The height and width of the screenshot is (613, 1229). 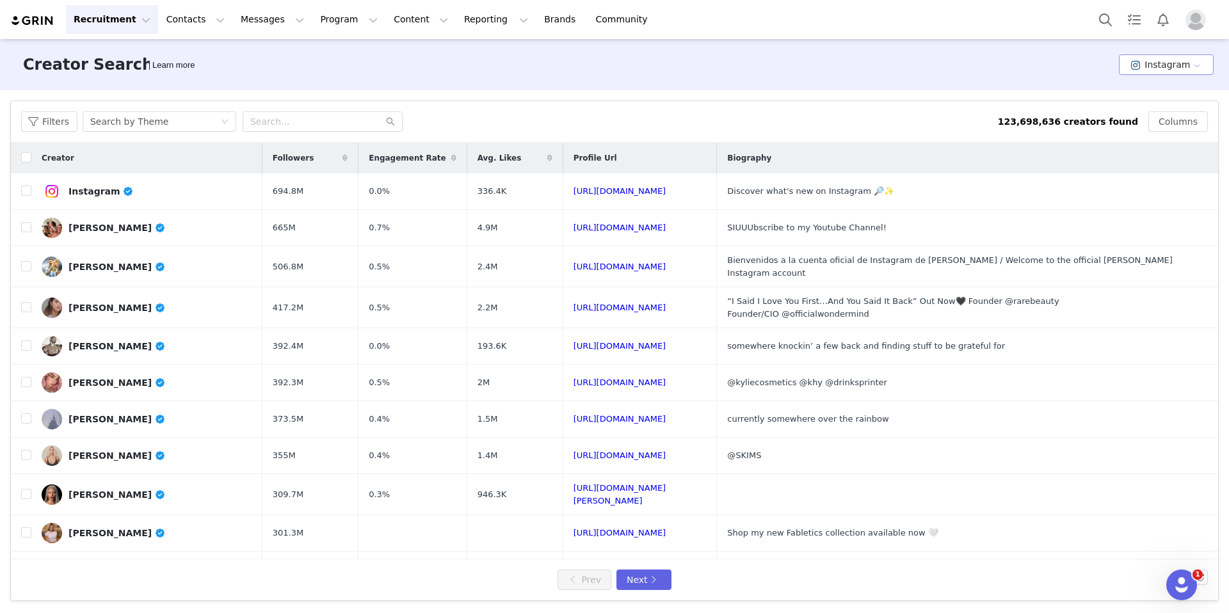 What do you see at coordinates (129, 122) in the screenshot?
I see `div: Search by Theme` at bounding box center [129, 122].